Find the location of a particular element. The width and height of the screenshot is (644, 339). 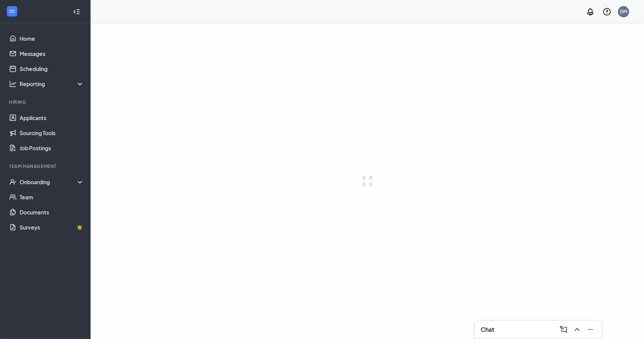

div: Onboarding is located at coordinates (52, 182).